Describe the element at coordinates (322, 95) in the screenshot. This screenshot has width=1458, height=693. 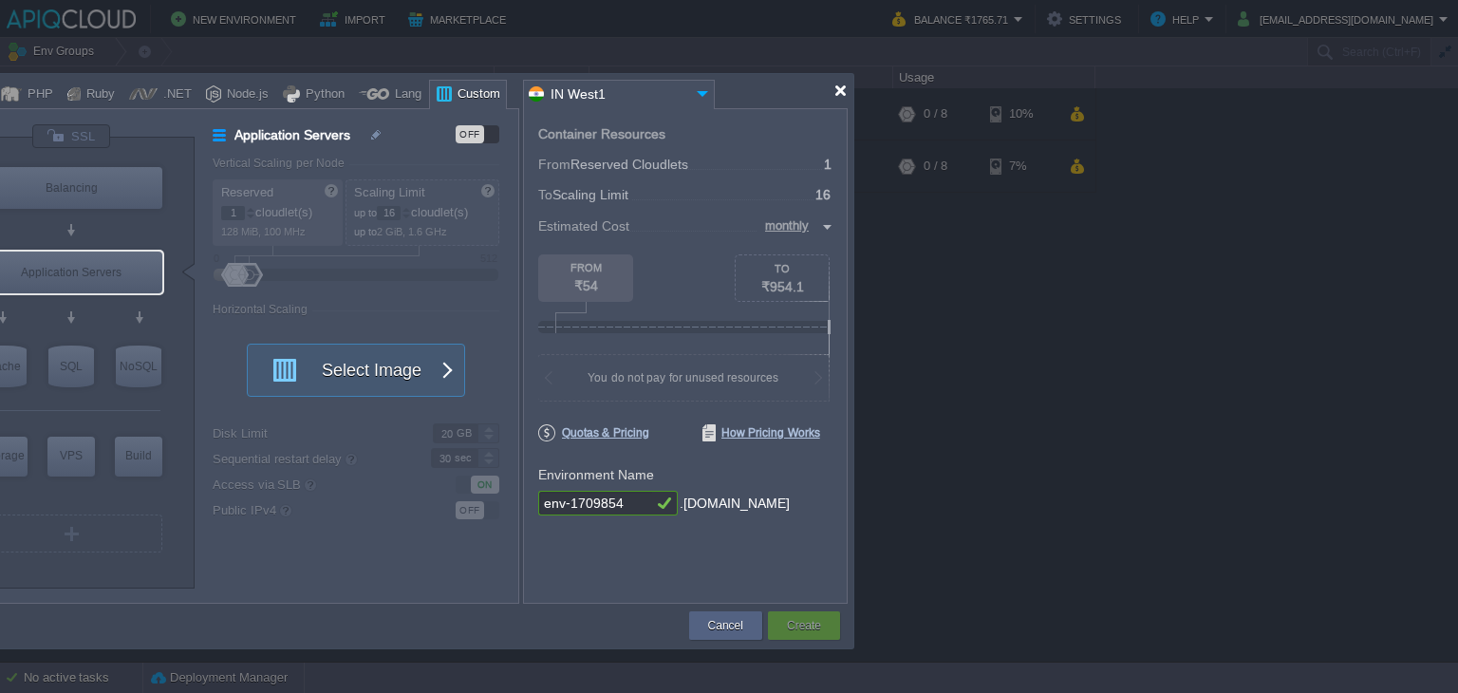
I see `div: Python` at that location.